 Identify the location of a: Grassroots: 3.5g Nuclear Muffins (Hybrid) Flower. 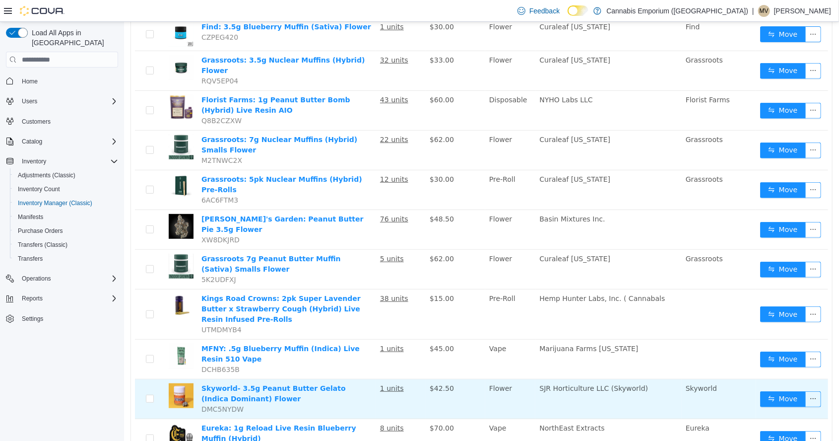
(159, 43).